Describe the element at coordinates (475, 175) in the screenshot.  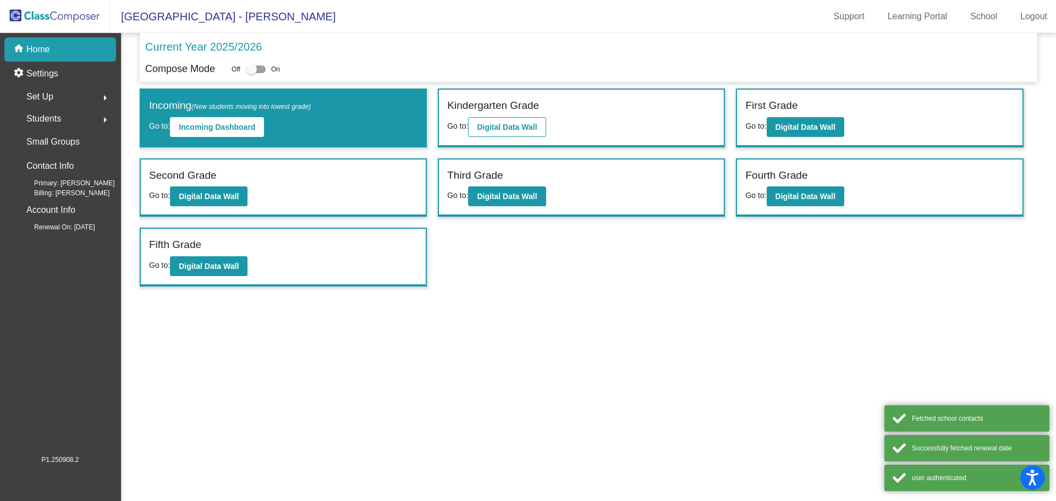
I see `label: Third Grade` at that location.